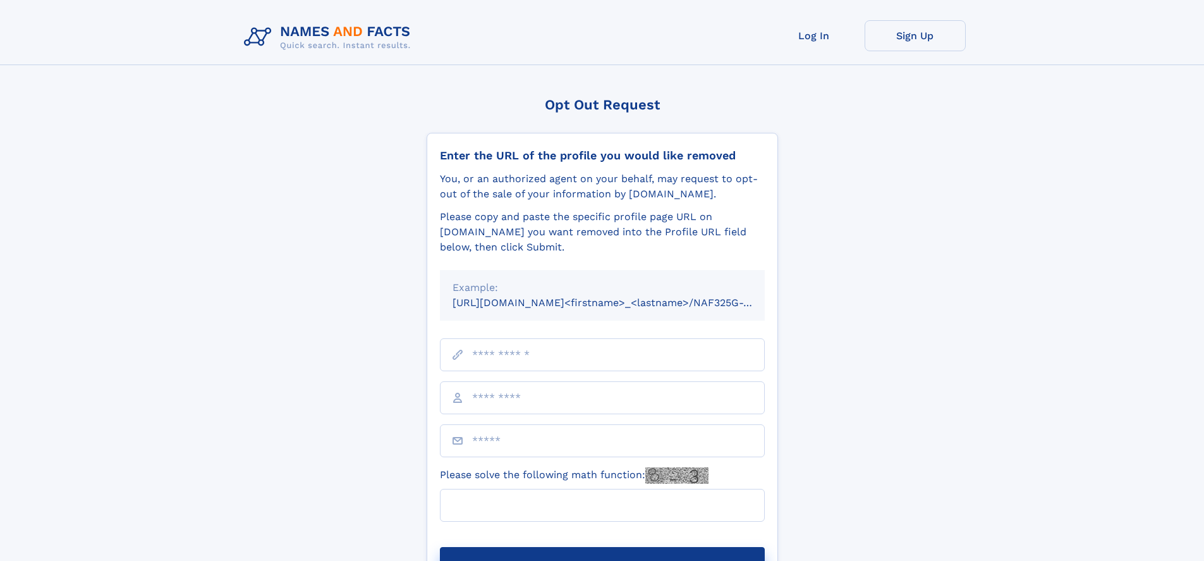  Describe the element at coordinates (915, 35) in the screenshot. I see `a: Sign Up` at that location.